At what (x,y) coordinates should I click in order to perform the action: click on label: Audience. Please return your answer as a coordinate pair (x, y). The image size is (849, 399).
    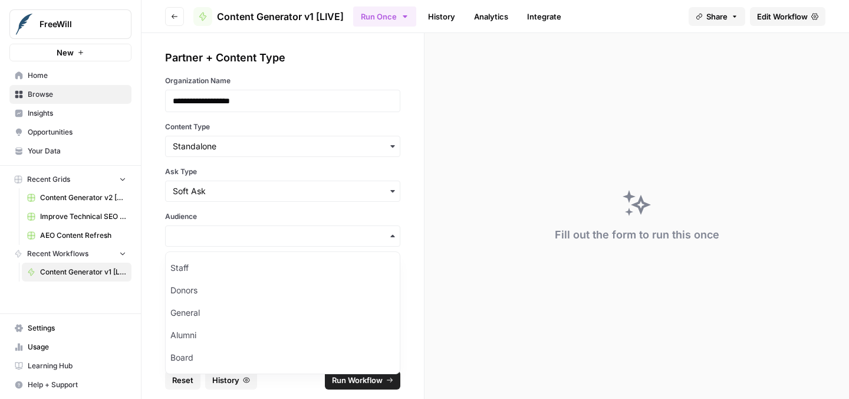
    Looking at the image, I should click on (282, 216).